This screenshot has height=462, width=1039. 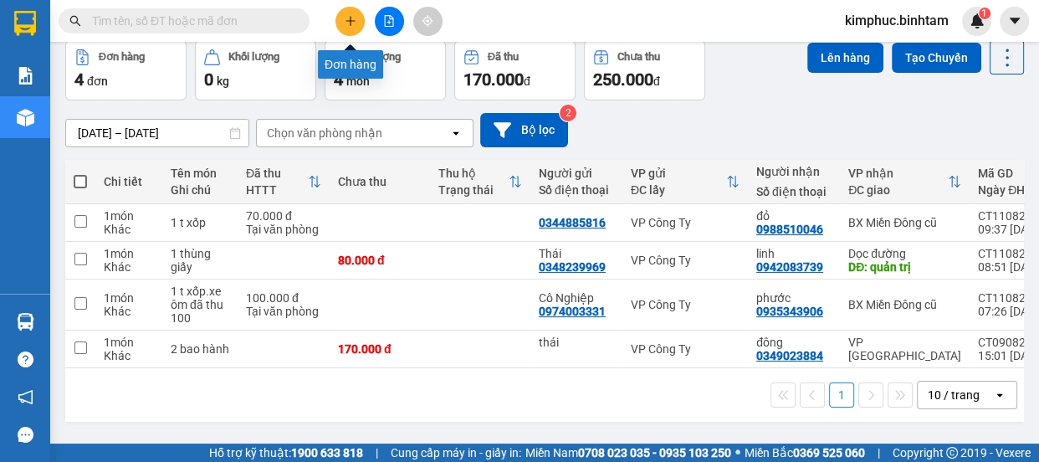 What do you see at coordinates (576, 253) in the screenshot?
I see `div: Thái` at bounding box center [576, 253].